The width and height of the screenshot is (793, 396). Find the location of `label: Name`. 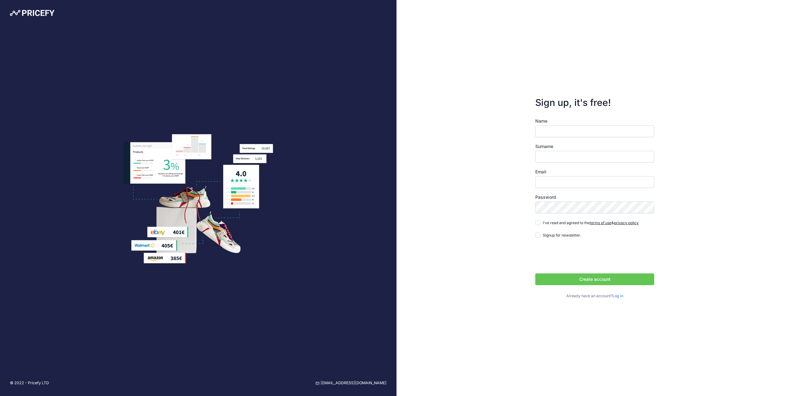

label: Name is located at coordinates (595, 121).